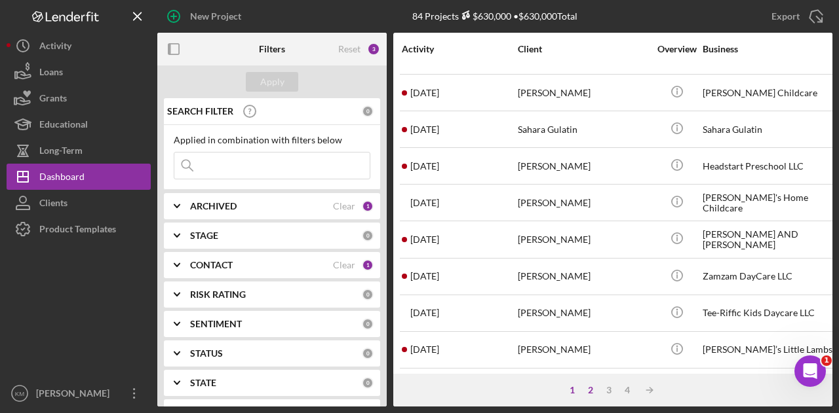 This screenshot has height=413, width=839. What do you see at coordinates (425, 203) in the screenshot?
I see `time: 2025-07-16 21:32` at bounding box center [425, 203].